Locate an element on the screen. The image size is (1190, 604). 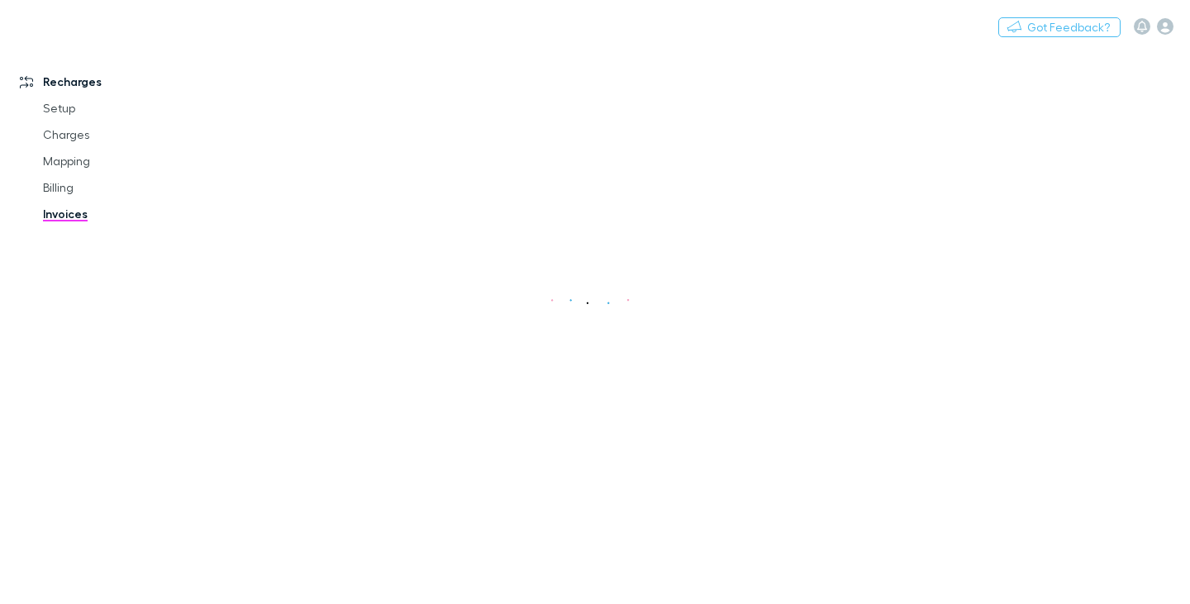
button: Got Feedback? is located at coordinates (1059, 27).